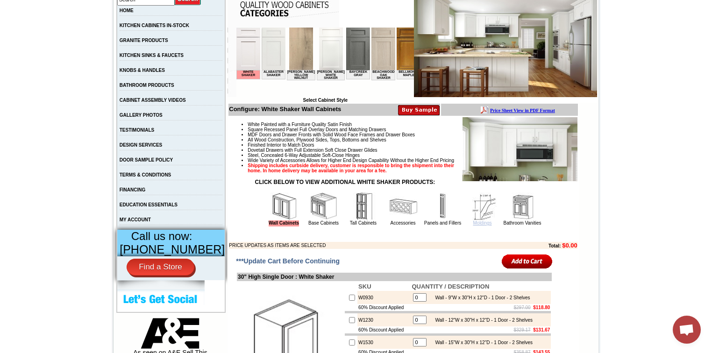  Describe the element at coordinates (285, 109) in the screenshot. I see `b: Configure: White Shaker Wall Cabinets` at that location.